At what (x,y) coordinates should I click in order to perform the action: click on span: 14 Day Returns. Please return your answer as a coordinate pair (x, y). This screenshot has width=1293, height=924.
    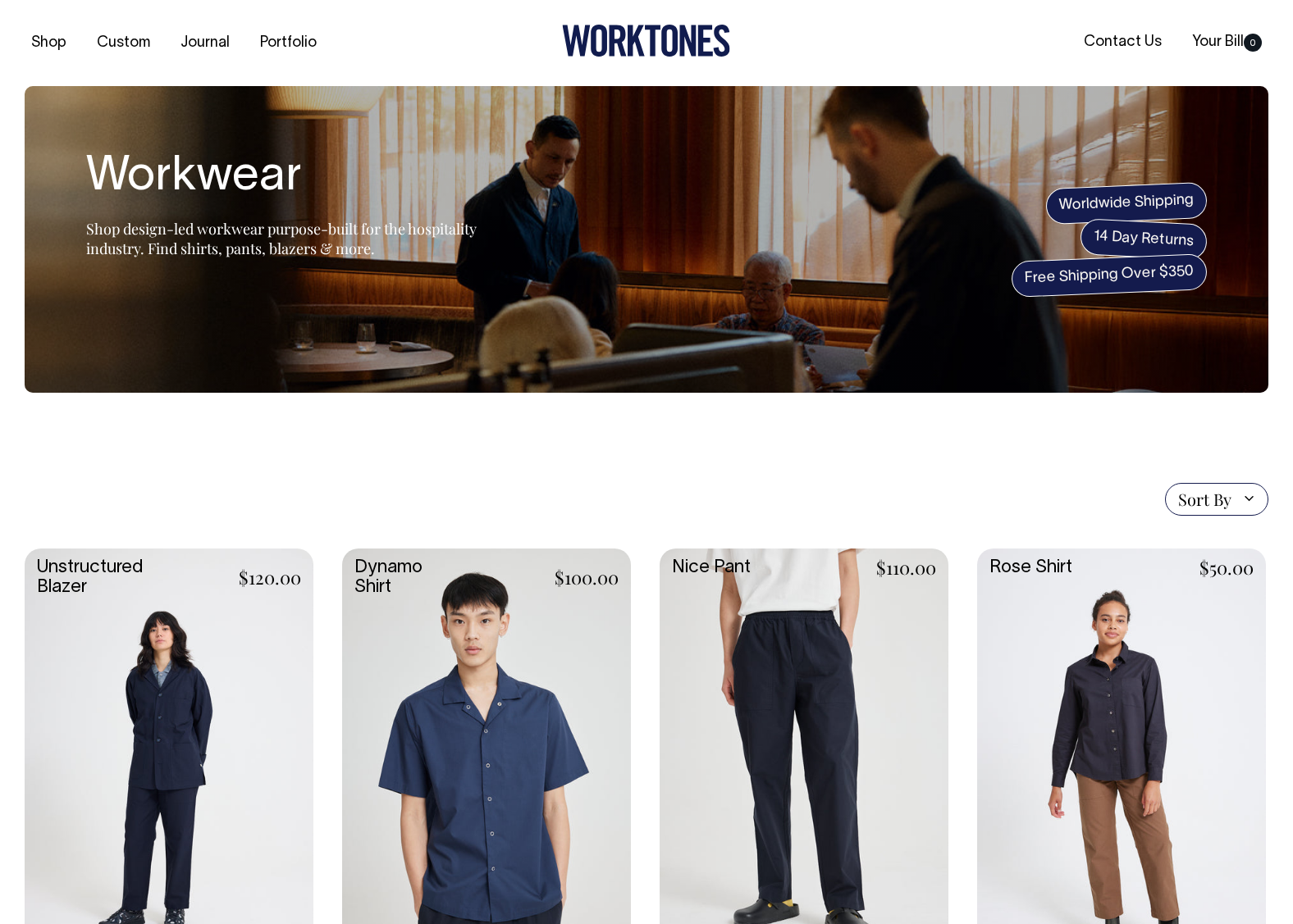
    Looking at the image, I should click on (1143, 240).